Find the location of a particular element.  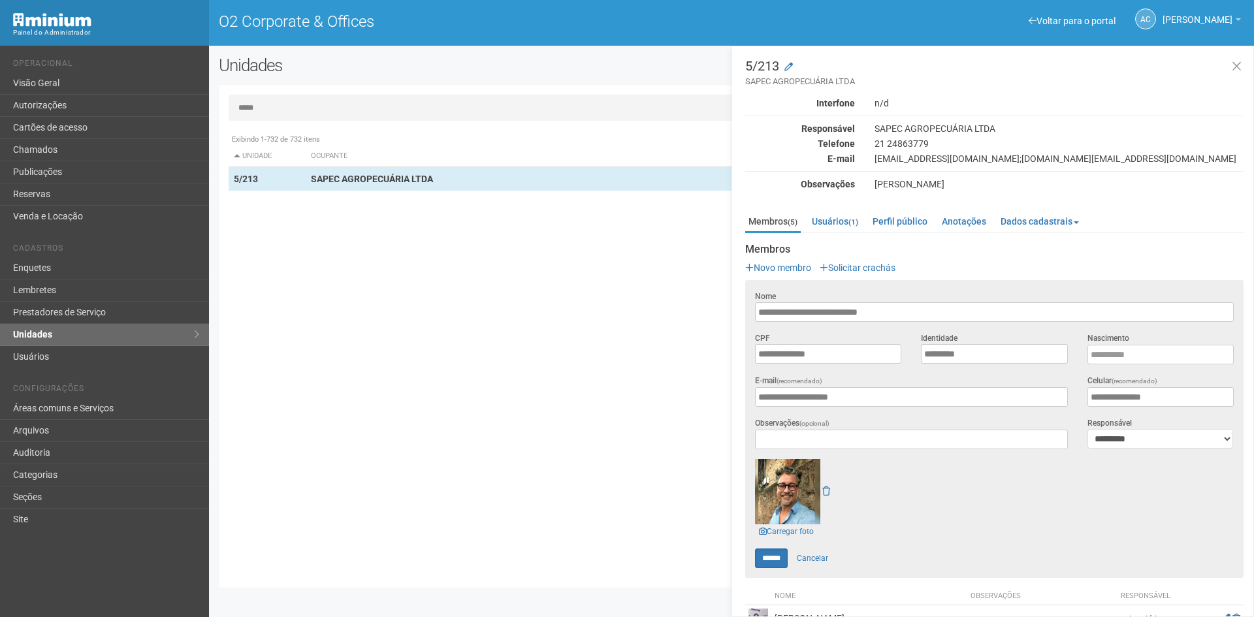

div: Observações is located at coordinates (800, 184).